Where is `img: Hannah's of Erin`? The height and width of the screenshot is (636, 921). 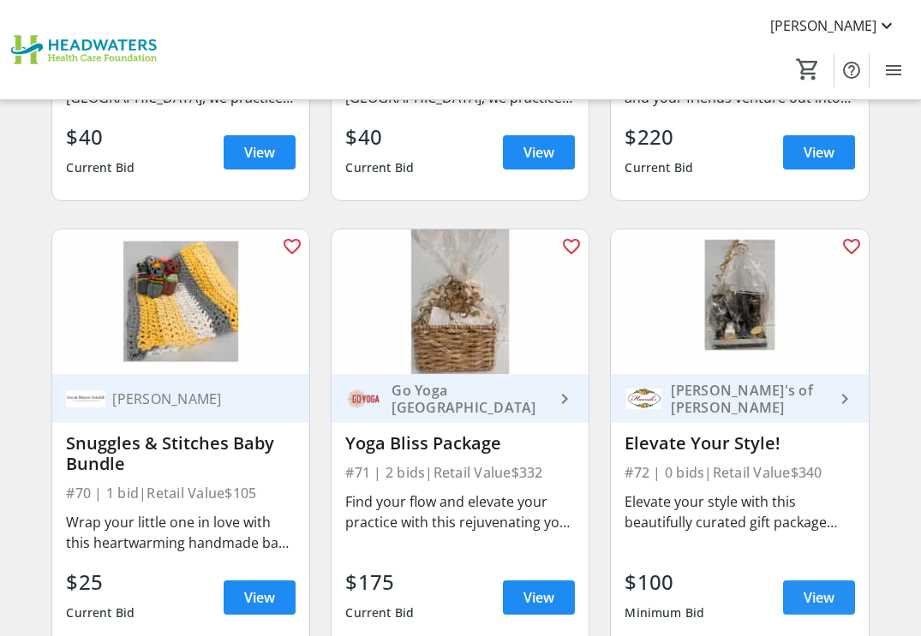
img: Hannah's of Erin is located at coordinates (644, 399).